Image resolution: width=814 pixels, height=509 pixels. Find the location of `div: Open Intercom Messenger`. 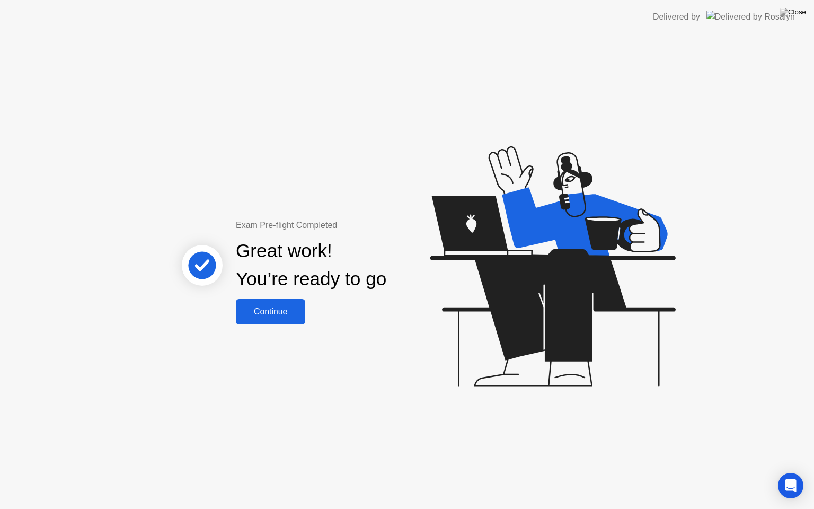

div: Open Intercom Messenger is located at coordinates (791, 486).